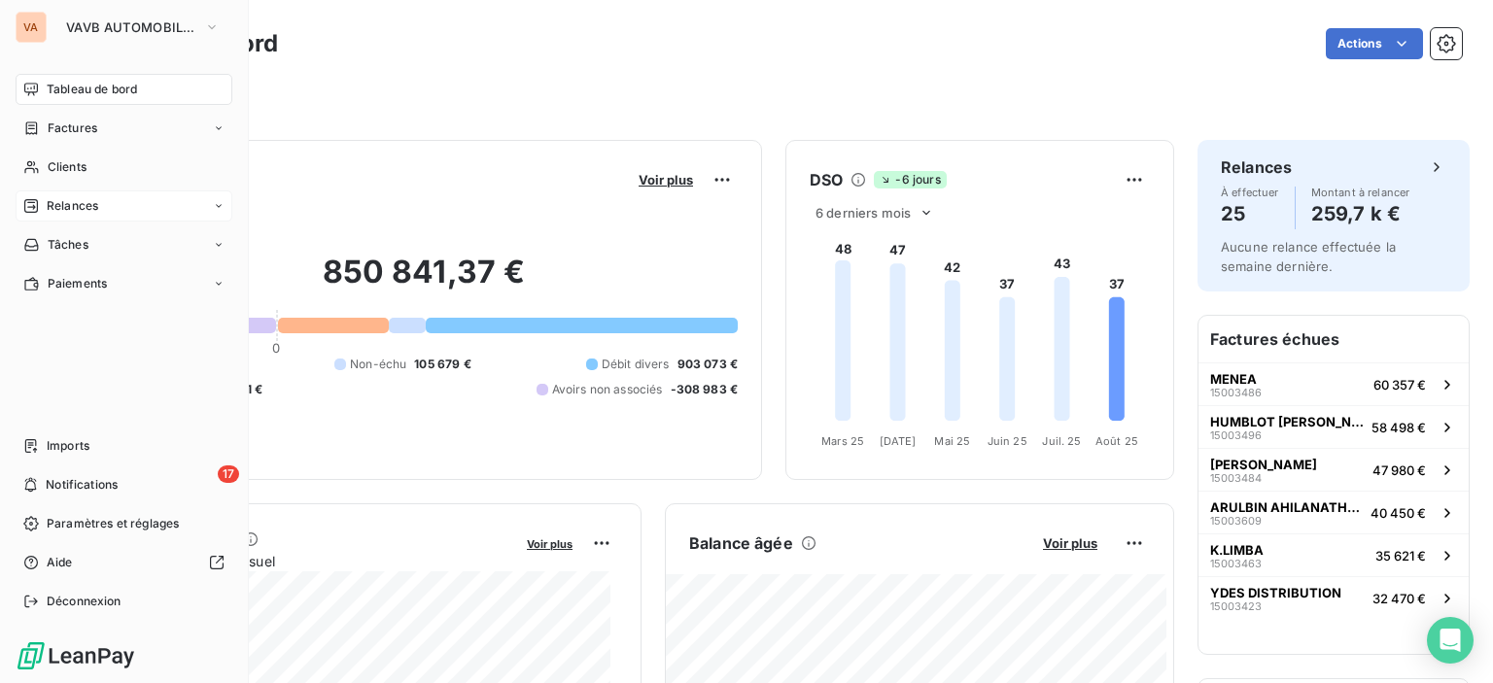  I want to click on tspan: Juin 25, so click(1007, 441).